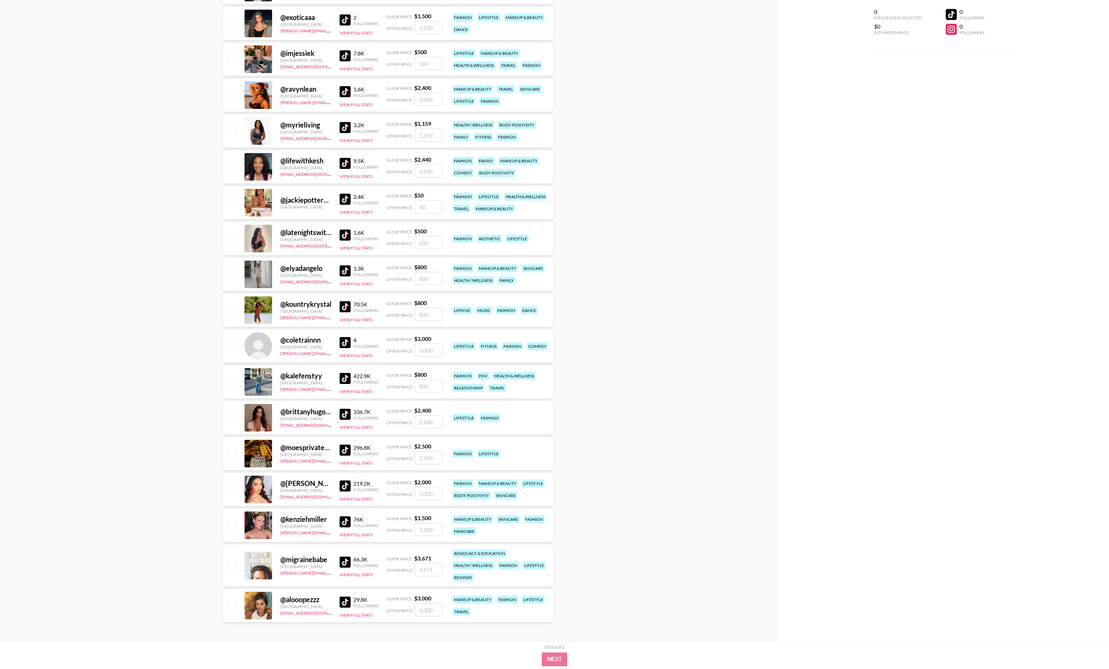  Describe the element at coordinates (366, 268) in the screenshot. I see `div: 1.3K` at that location.